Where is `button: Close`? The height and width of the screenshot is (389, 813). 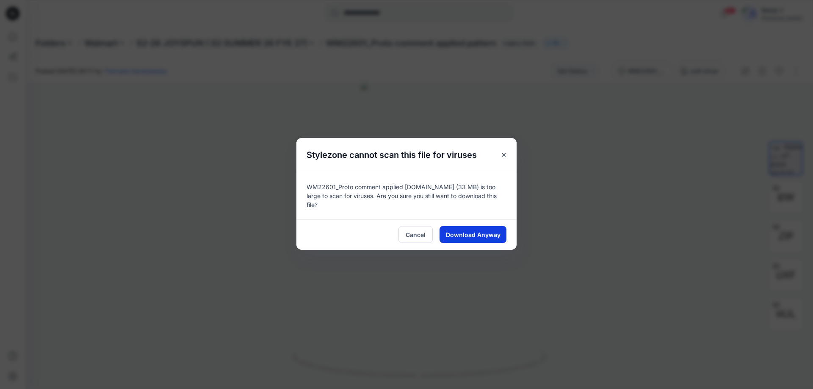
button: Close is located at coordinates (504, 155).